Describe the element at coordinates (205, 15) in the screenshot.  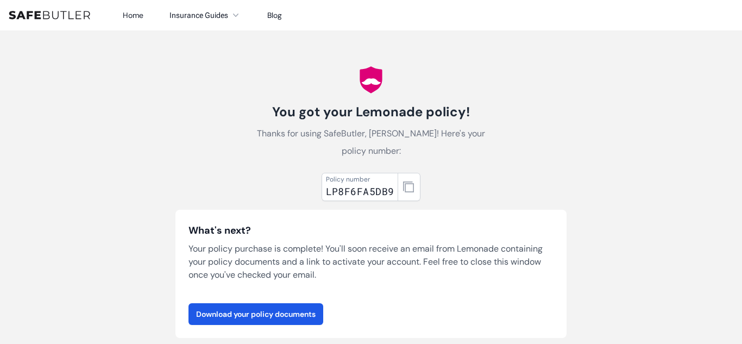
I see `button: Insurance Guides` at that location.